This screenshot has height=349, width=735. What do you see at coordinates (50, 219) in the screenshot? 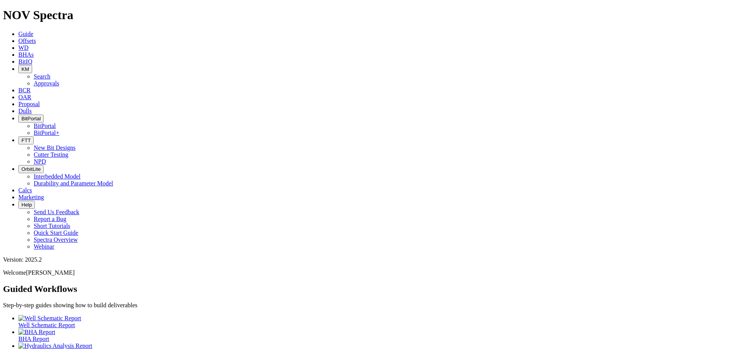
I see `a: Report a Bug` at bounding box center [50, 219].